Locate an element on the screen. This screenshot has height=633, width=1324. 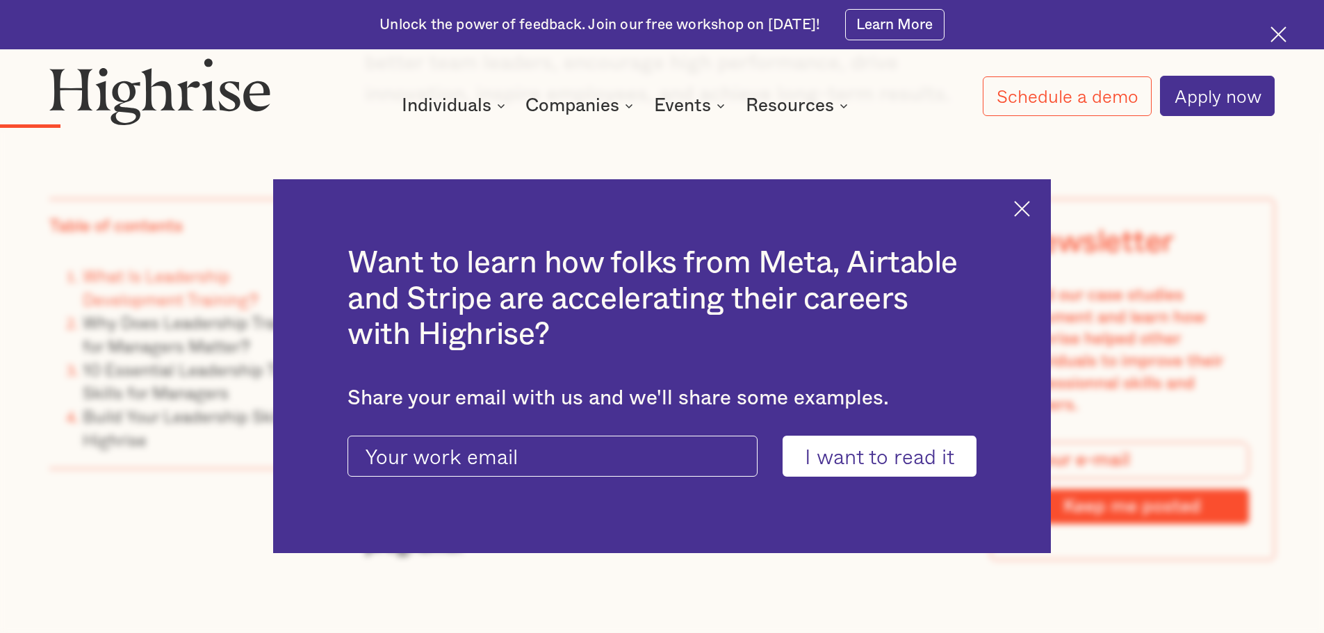
h2: Want to learn how folks from Meta, Airtable and Stripe are accelerating their careers with Highrise? is located at coordinates (661, 299).